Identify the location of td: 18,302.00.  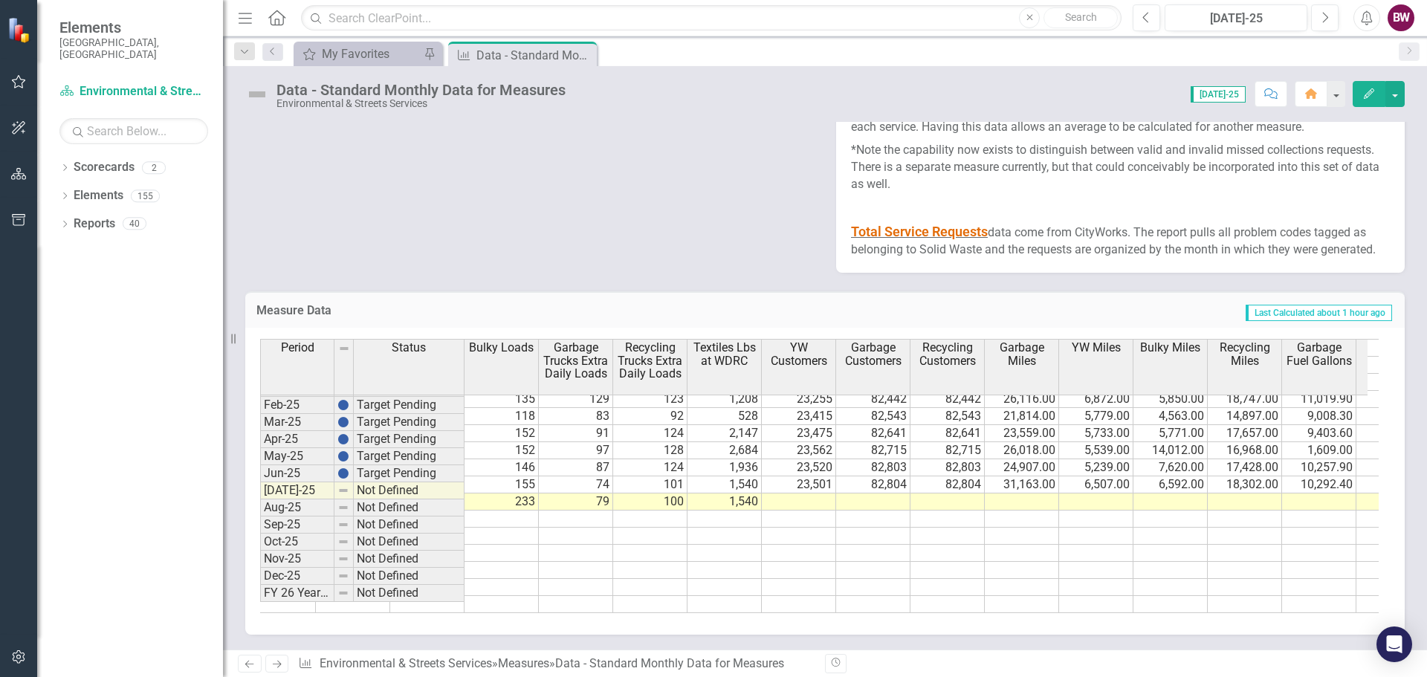
(1245, 484).